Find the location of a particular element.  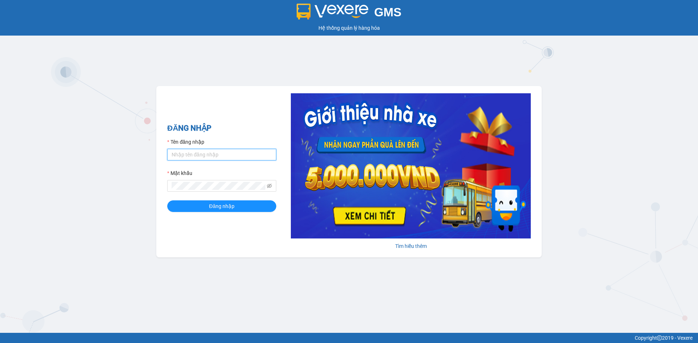

span: eye-invisible is located at coordinates (269, 186).